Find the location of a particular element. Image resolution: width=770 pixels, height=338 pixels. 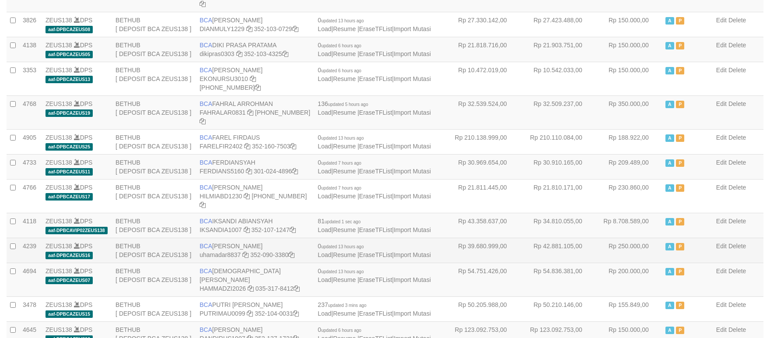

a: Copy 3520903380 to clipboard is located at coordinates (291, 255).